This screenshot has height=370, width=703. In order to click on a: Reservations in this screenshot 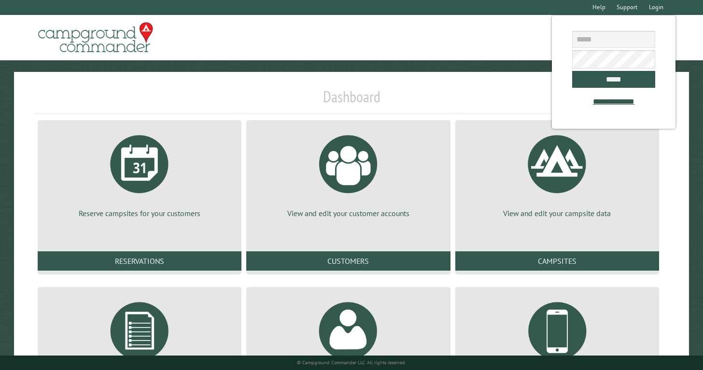, I will do `click(139, 261)`.